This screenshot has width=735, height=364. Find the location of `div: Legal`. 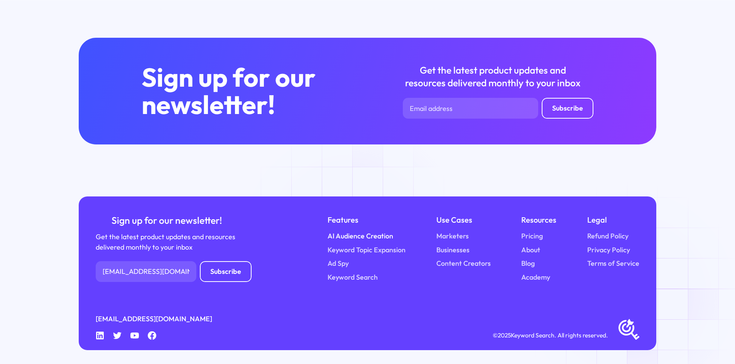

div: Legal is located at coordinates (613, 220).